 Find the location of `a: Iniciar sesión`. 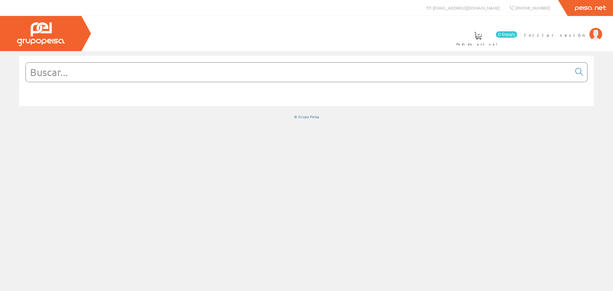

a: Iniciar sesión is located at coordinates (563, 29).